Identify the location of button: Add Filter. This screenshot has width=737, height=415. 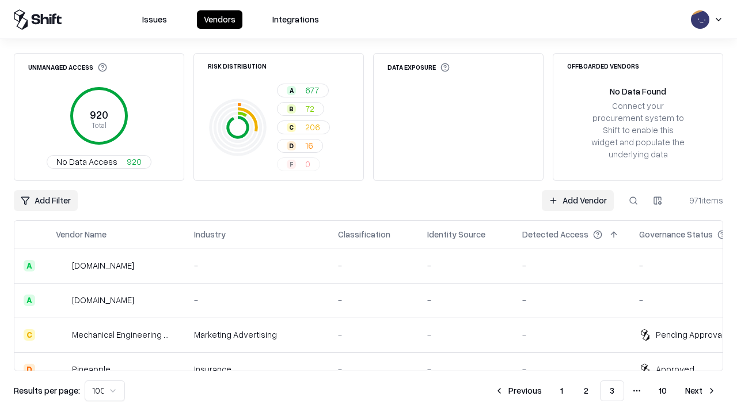
(45, 200).